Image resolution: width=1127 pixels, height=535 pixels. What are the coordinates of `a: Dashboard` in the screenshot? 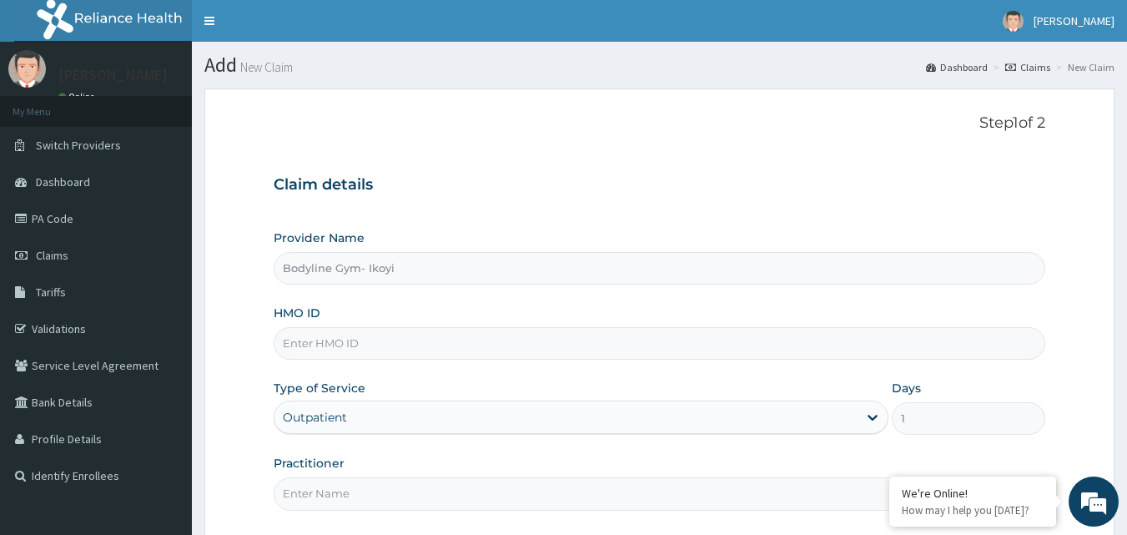 It's located at (957, 67).